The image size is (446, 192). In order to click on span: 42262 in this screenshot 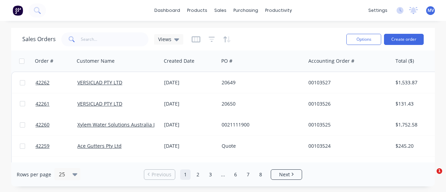, I will do `click(43, 83)`.